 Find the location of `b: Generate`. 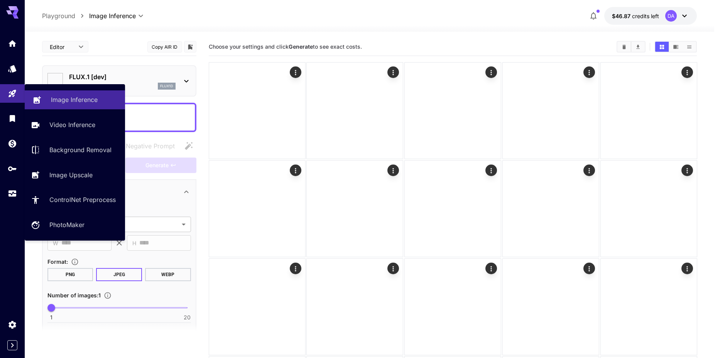

b: Generate is located at coordinates (301, 46).